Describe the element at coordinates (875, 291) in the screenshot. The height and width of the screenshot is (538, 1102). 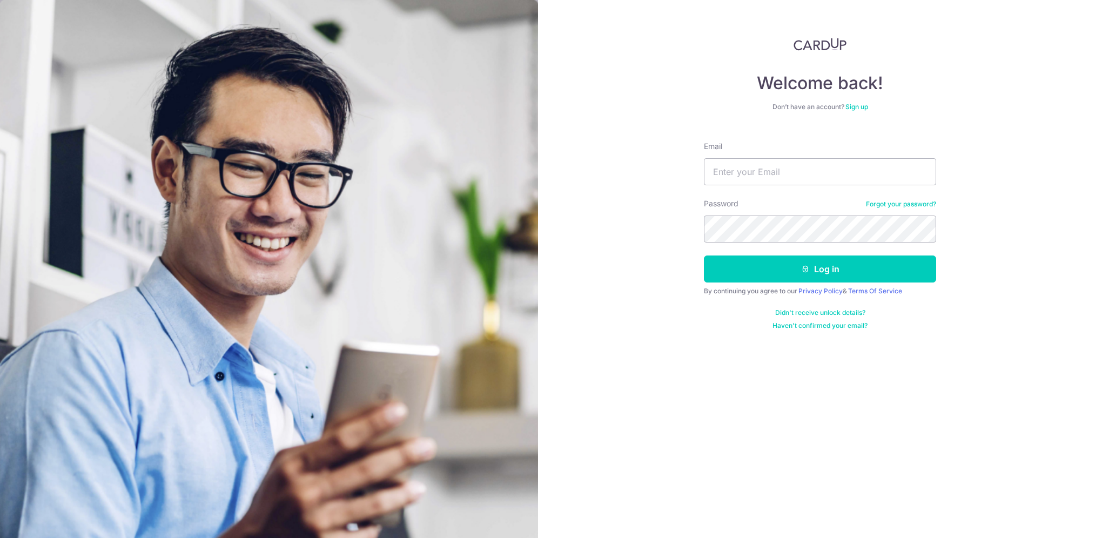
I see `a: Terms Of Service` at that location.